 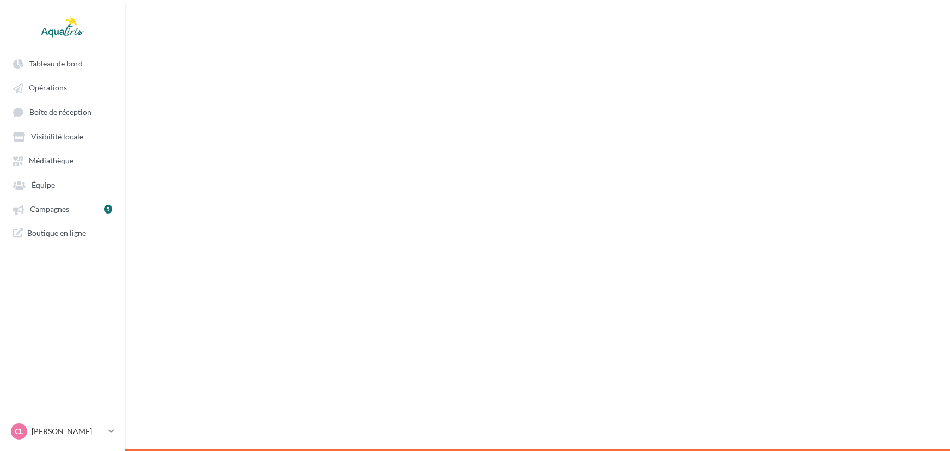 What do you see at coordinates (63, 63) in the screenshot?
I see `a: Tableau de bord` at bounding box center [63, 63].